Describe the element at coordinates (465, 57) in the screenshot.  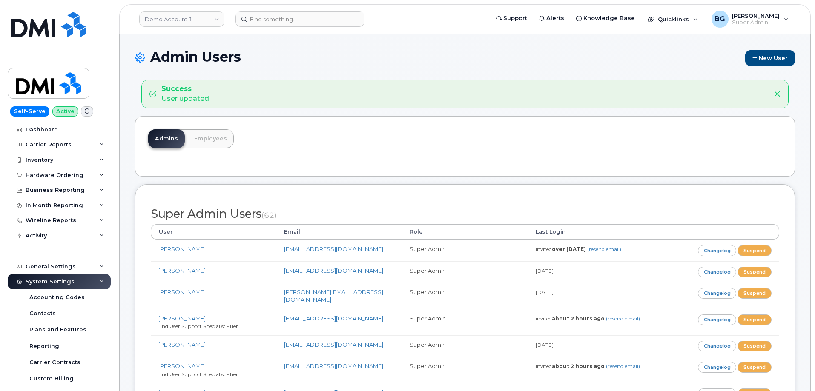
I see `h1: Admin Users` at that location.